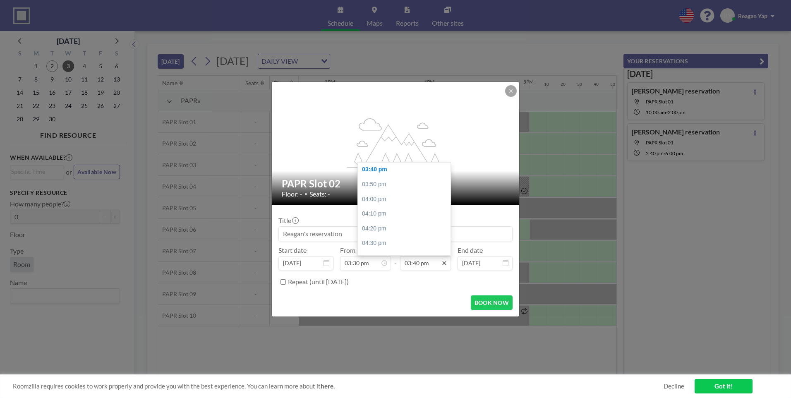  I want to click on div: 04:30 pm, so click(406, 243).